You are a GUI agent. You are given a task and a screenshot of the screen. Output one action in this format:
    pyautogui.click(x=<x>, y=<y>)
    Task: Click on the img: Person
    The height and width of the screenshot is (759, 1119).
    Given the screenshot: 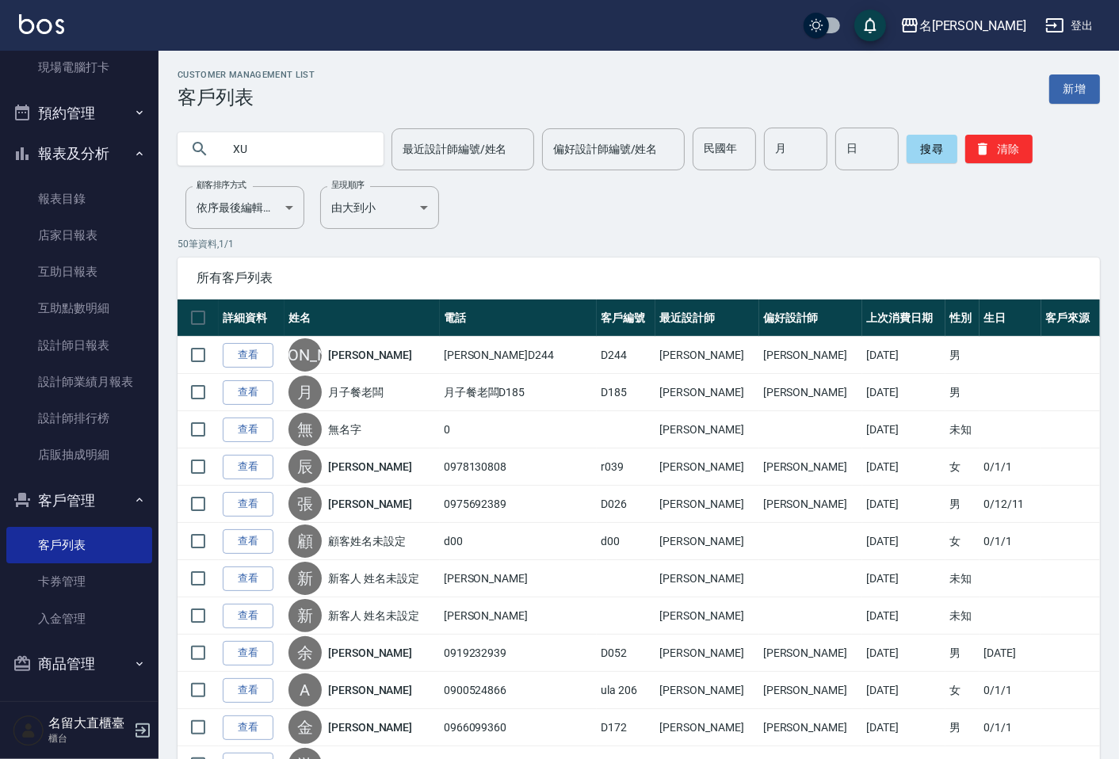 What is the action you would take?
    pyautogui.click(x=29, y=731)
    